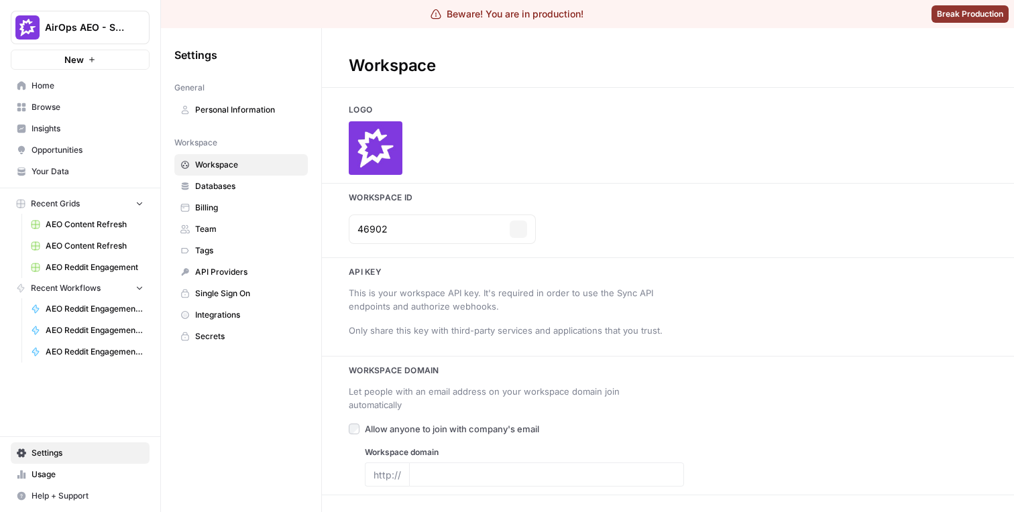 The width and height of the screenshot is (1014, 512). I want to click on img: Company Logo, so click(376, 148).